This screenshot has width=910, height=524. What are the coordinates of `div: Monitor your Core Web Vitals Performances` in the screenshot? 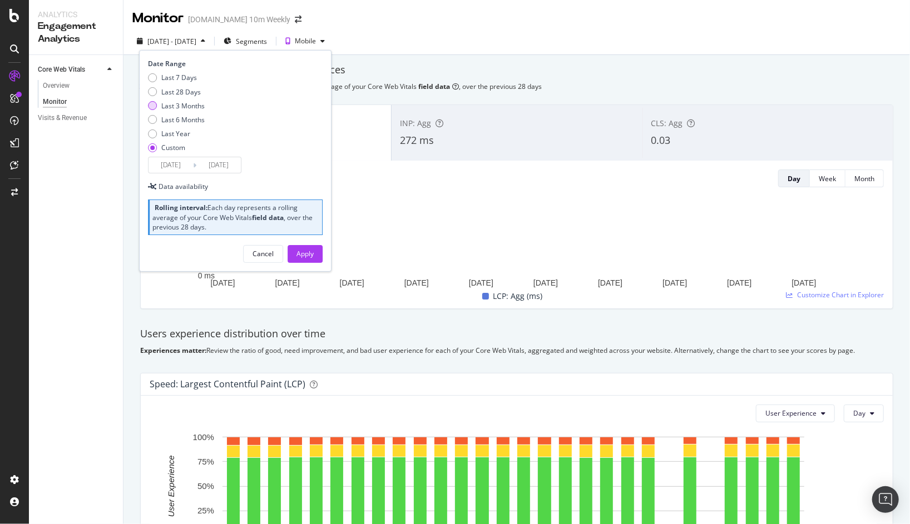 It's located at (517, 70).